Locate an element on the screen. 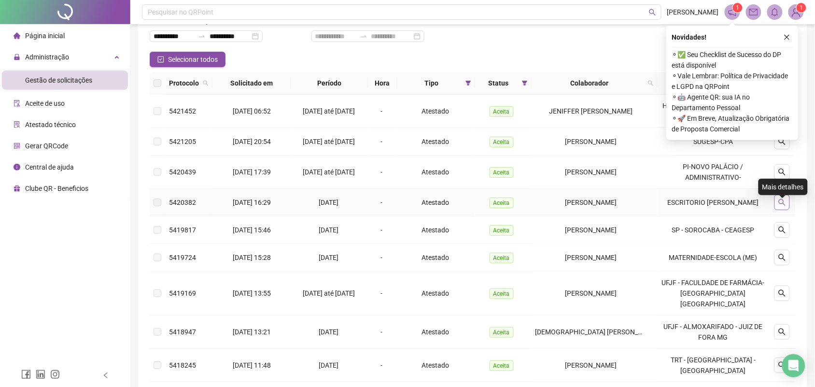  span: instagram is located at coordinates (55, 374).